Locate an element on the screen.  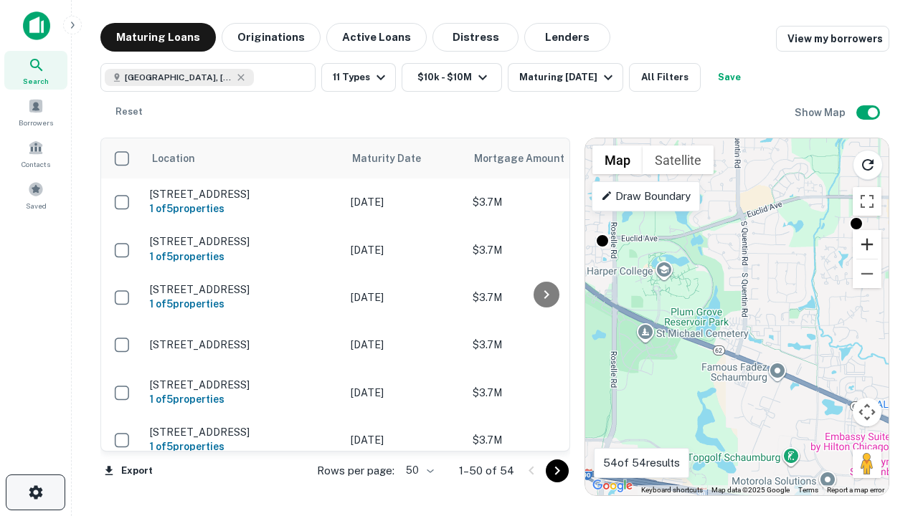
span: Location is located at coordinates (173, 158).